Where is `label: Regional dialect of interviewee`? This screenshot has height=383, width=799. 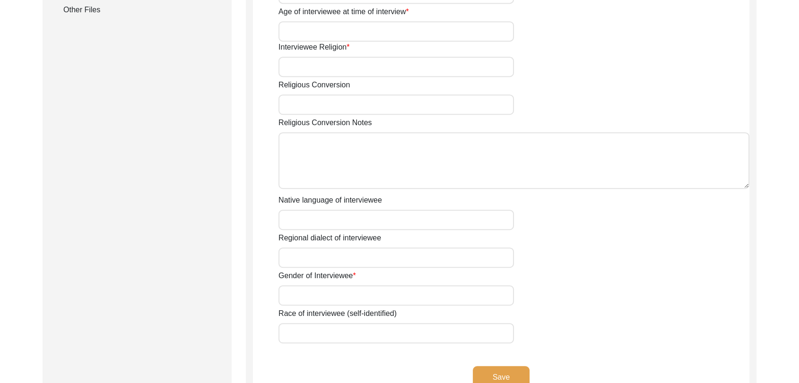
label: Regional dialect of interviewee is located at coordinates (329, 238).